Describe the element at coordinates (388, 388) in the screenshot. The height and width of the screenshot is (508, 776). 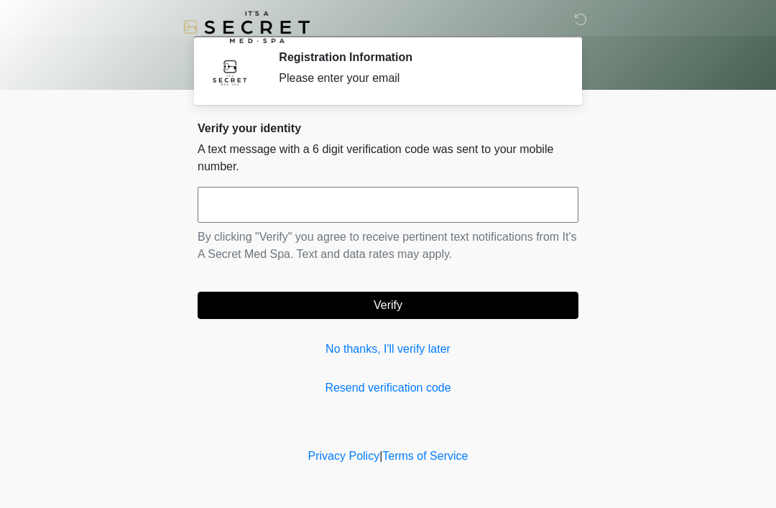
I see `a: Resend verification code` at that location.